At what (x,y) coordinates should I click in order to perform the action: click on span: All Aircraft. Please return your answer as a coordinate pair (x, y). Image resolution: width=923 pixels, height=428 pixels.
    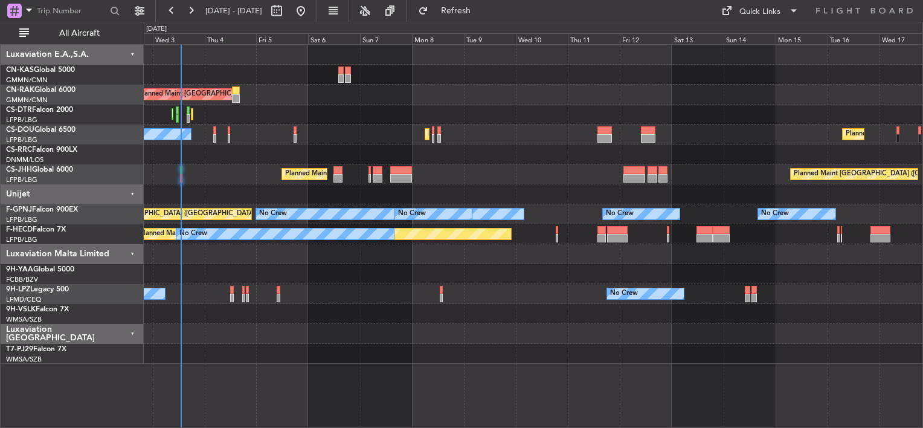
    Looking at the image, I should click on (79, 33).